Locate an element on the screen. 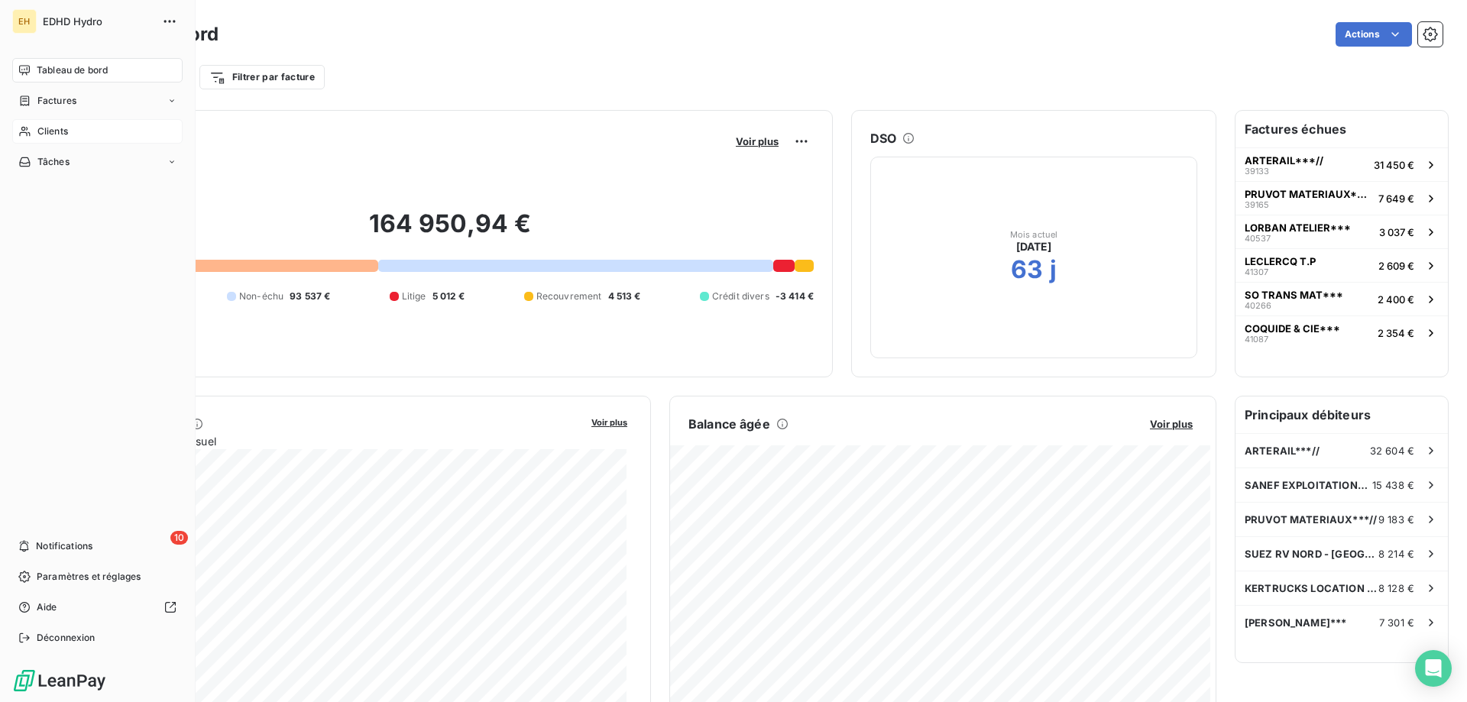 This screenshot has height=702, width=1467. h6: Balance âgée is located at coordinates (729, 424).